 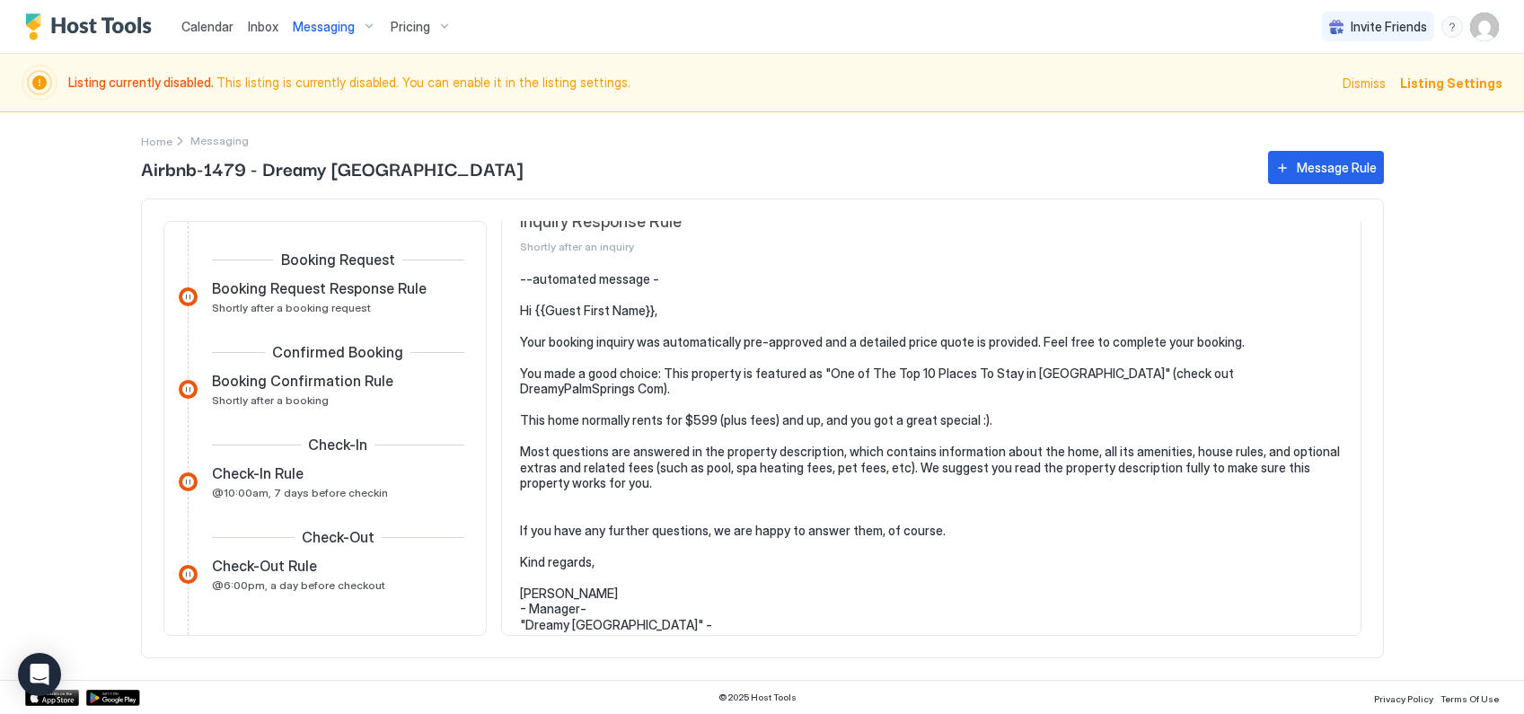 I want to click on span: Shortly after a booking request, so click(x=291, y=307).